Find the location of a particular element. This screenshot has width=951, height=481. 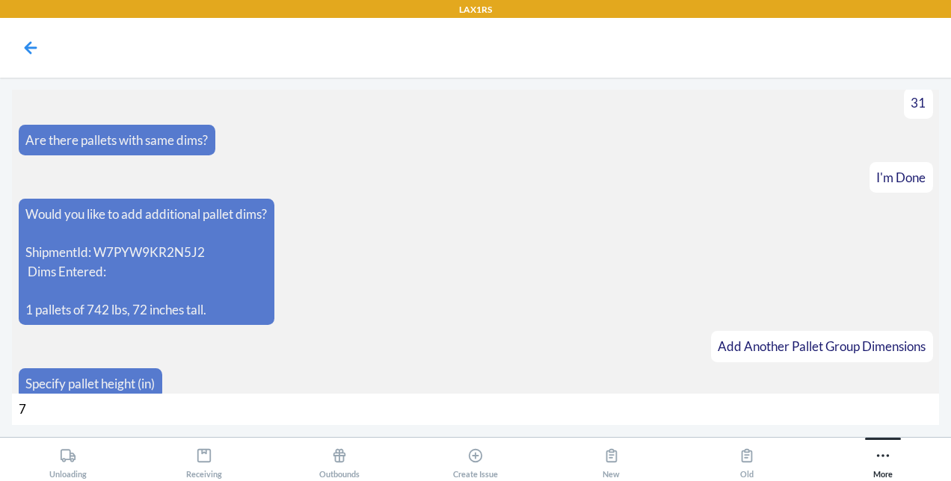

div: Old is located at coordinates (747, 460).